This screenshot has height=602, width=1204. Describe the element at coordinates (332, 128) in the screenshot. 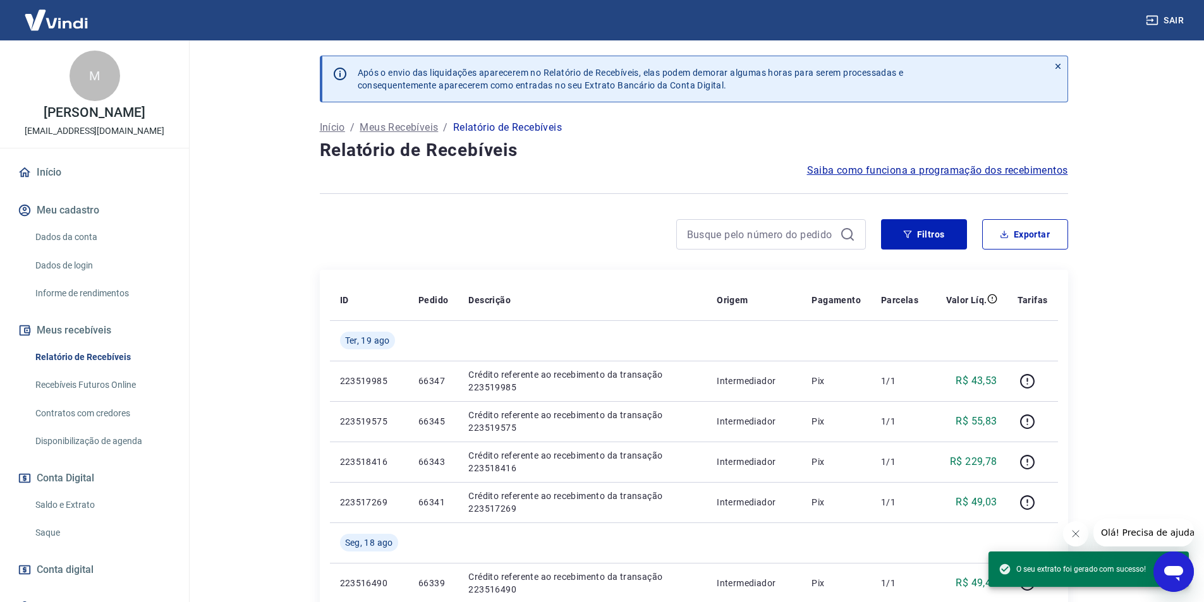

I see `p: Início` at that location.